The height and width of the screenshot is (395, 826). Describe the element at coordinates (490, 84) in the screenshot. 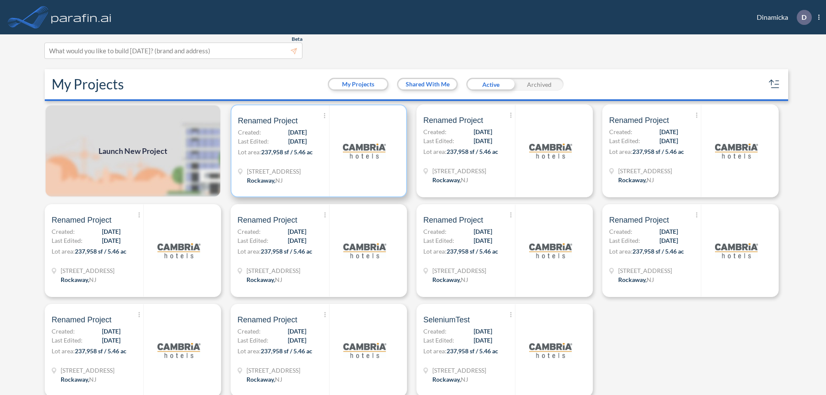

I see `div: Active` at that location.